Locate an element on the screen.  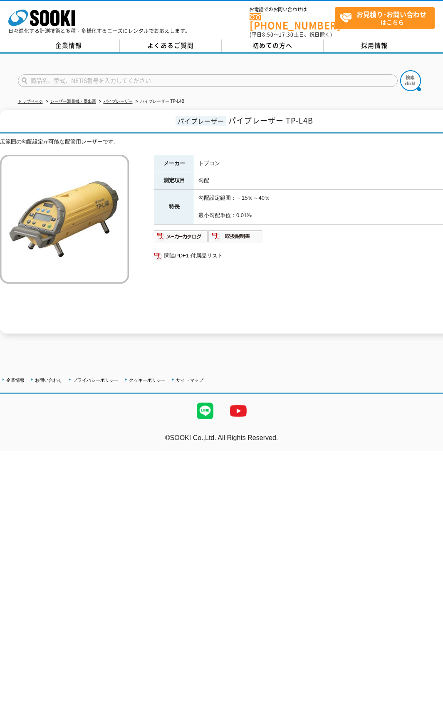
a: 初めての方へ is located at coordinates (272, 46).